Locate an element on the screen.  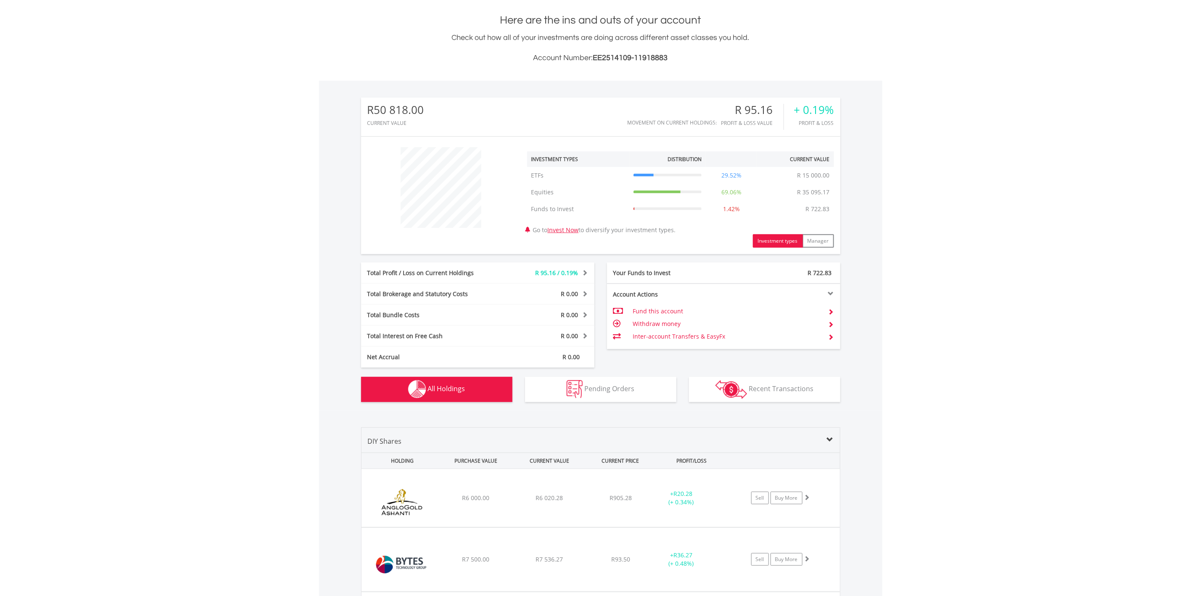
span: Pending Orders is located at coordinates (609, 388).